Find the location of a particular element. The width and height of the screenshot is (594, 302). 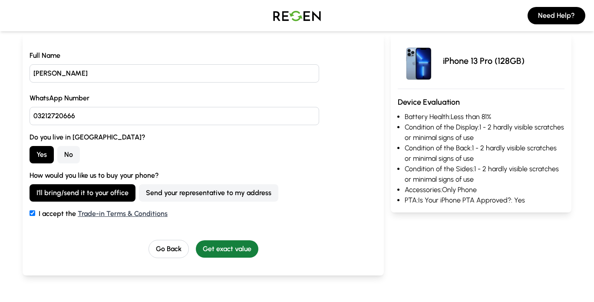

a: Need Help? is located at coordinates (556, 16).